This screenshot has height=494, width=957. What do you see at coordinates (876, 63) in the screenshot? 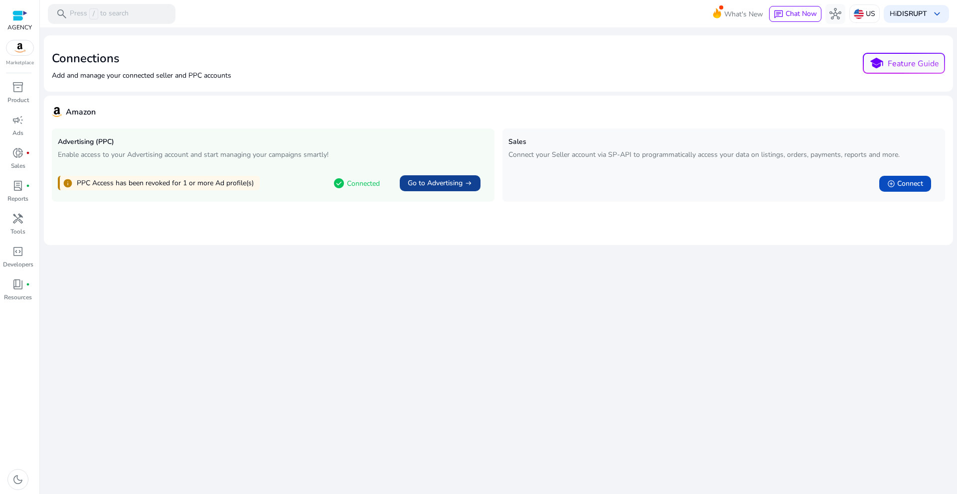
I see `span: school` at bounding box center [876, 63].